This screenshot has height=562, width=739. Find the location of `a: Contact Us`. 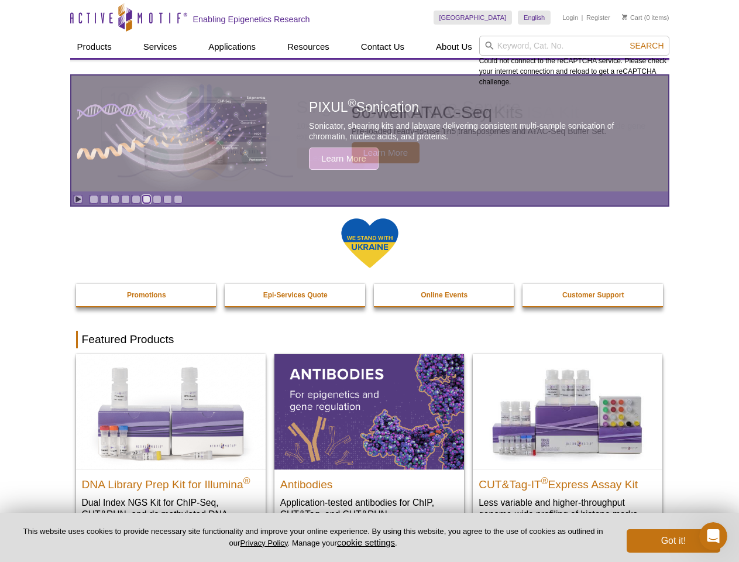

a: Contact Us is located at coordinates (383, 47).